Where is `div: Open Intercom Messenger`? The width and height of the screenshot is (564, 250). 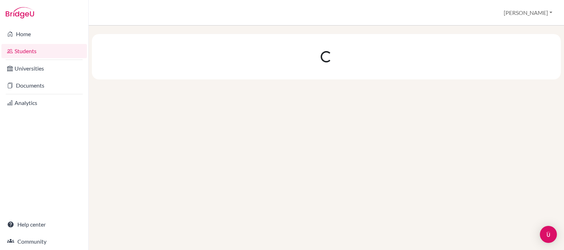
div: Open Intercom Messenger is located at coordinates (549, 235).